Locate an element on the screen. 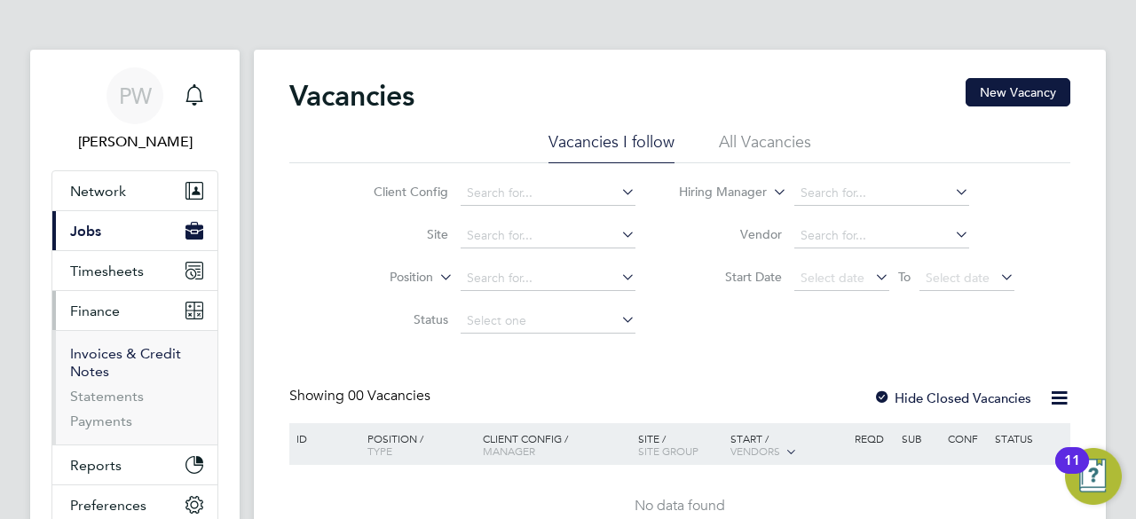  label: Client Config is located at coordinates (397, 192).